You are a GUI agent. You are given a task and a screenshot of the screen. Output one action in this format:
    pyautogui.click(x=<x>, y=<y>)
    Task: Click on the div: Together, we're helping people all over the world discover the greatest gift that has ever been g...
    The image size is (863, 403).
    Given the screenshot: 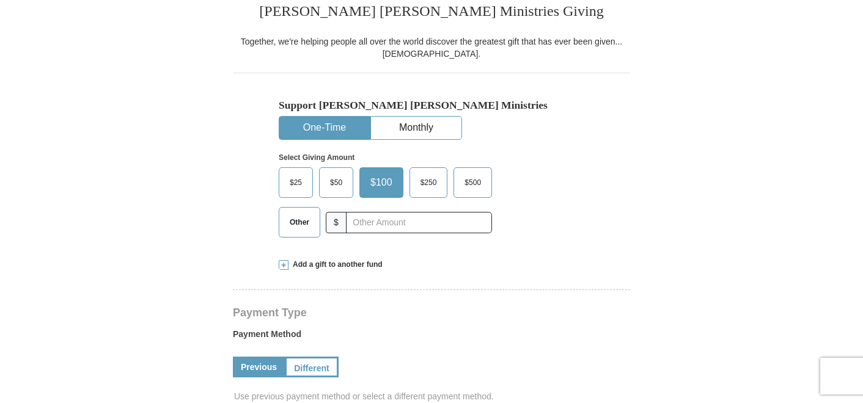 What is the action you would take?
    pyautogui.click(x=431, y=48)
    